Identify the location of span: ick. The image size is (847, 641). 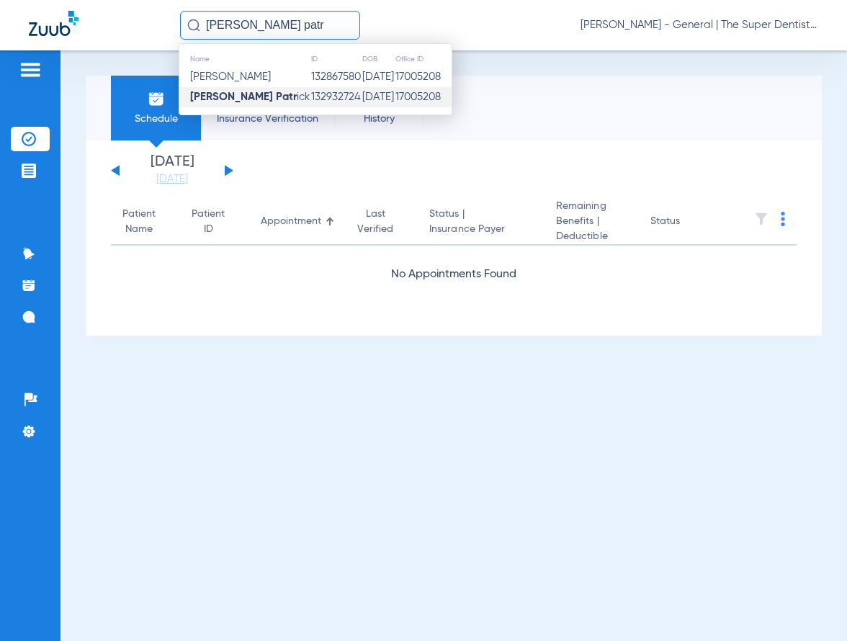
(250, 97).